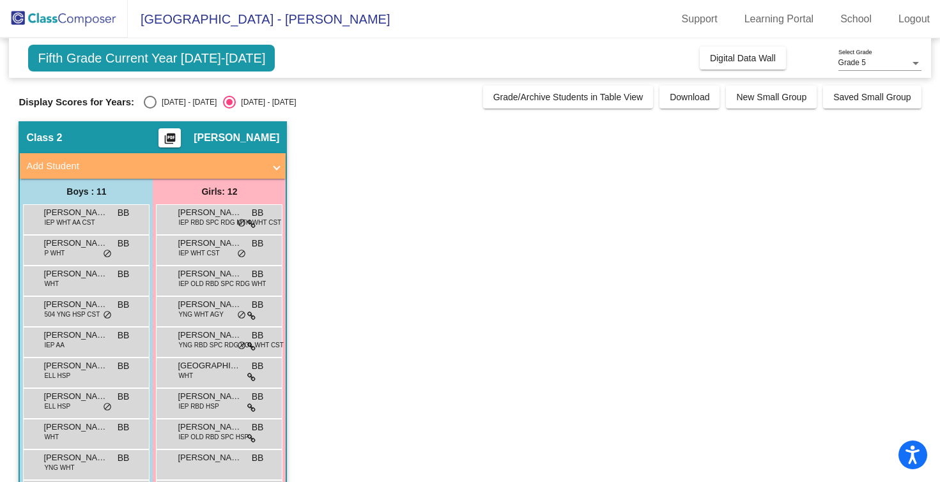 This screenshot has height=482, width=940. I want to click on span: YNG RBD SPC RDG VOL WHT CST, so click(231, 345).